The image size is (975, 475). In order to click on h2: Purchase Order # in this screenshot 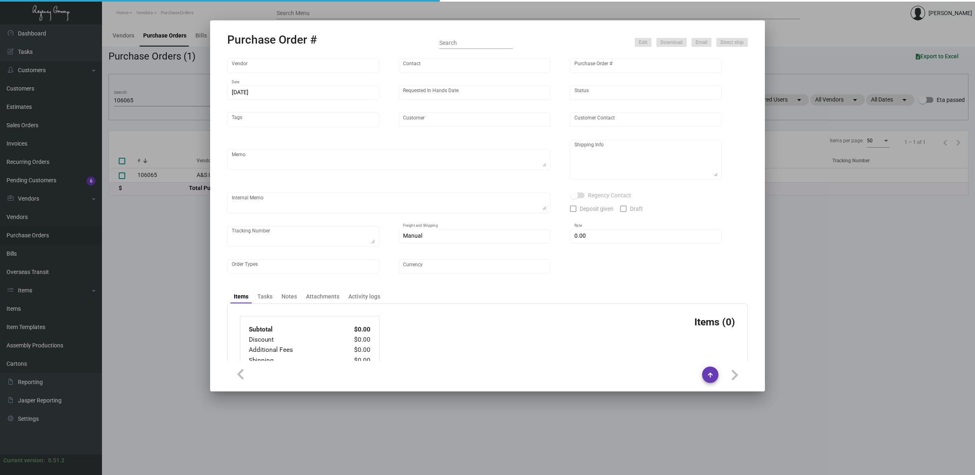, I will do `click(272, 40)`.